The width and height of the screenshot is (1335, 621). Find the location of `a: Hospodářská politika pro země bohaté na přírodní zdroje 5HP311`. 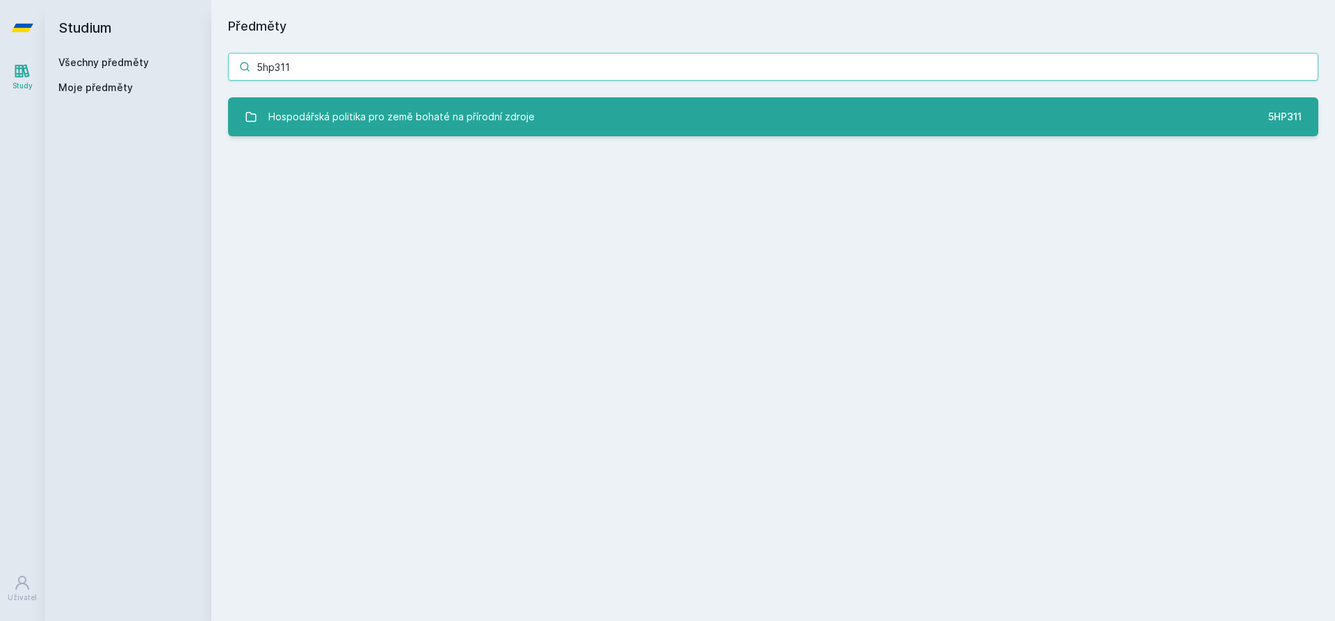

a: Hospodářská politika pro země bohaté na přírodní zdroje 5HP311 is located at coordinates (773, 117).